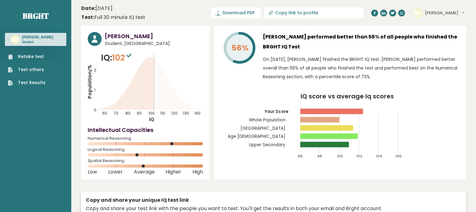 The image size is (476, 212). Describe the element at coordinates (95, 70) in the screenshot. I see `tspan: 2` at that location.